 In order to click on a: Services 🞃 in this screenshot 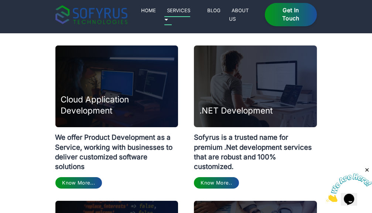, I will do `click(177, 16)`.